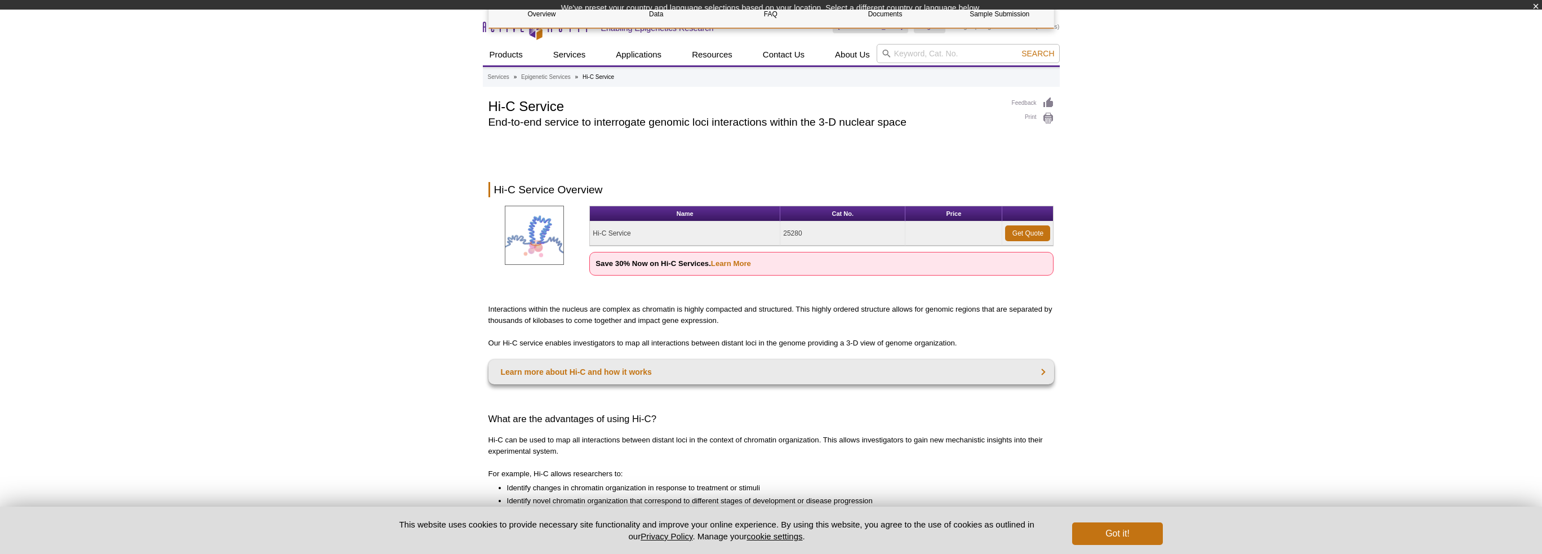 The image size is (1542, 554). I want to click on a: Contact Us, so click(784, 55).